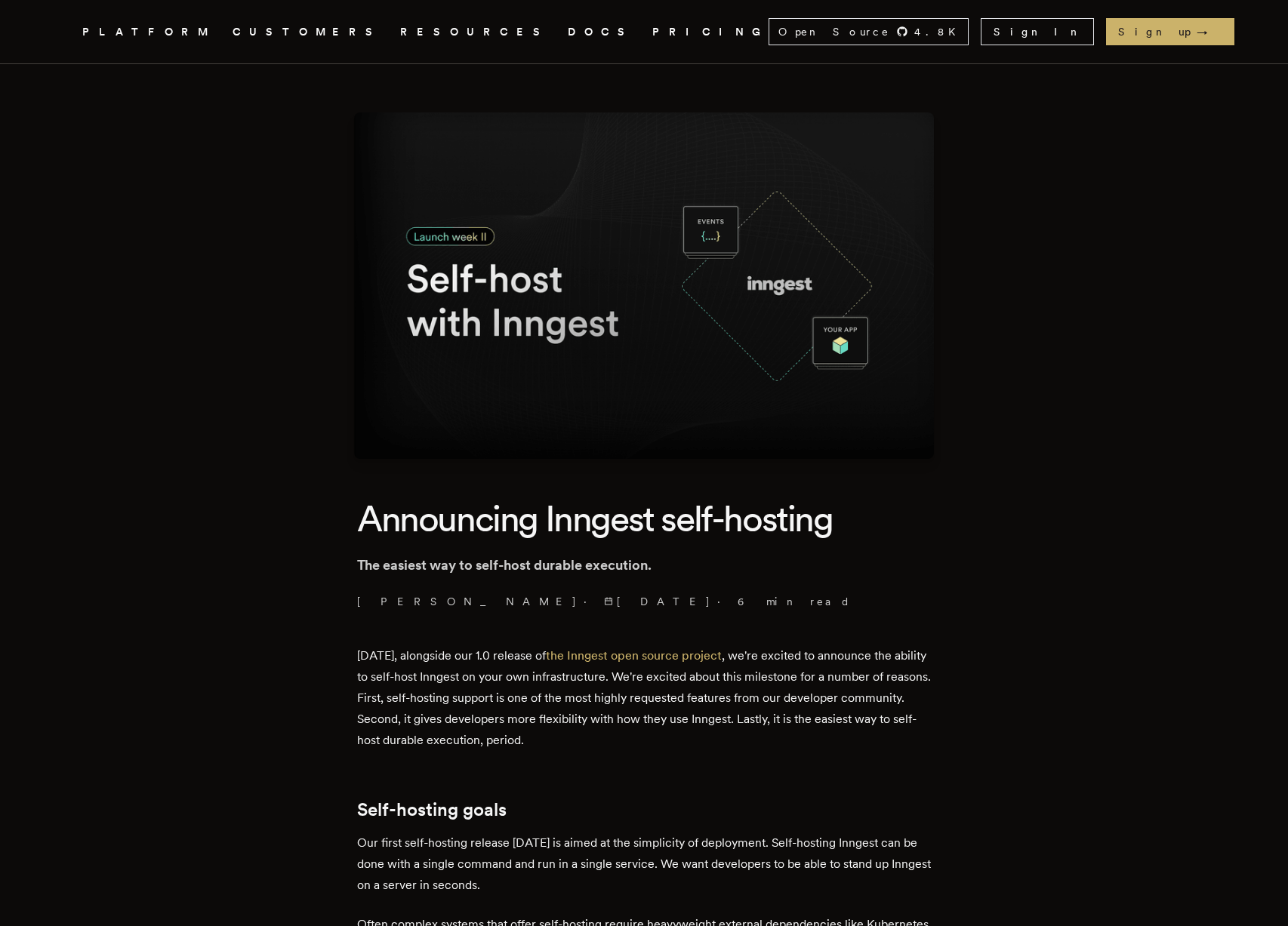 The height and width of the screenshot is (926, 1288). Describe the element at coordinates (307, 31) in the screenshot. I see `a: CUSTOMERS` at that location.